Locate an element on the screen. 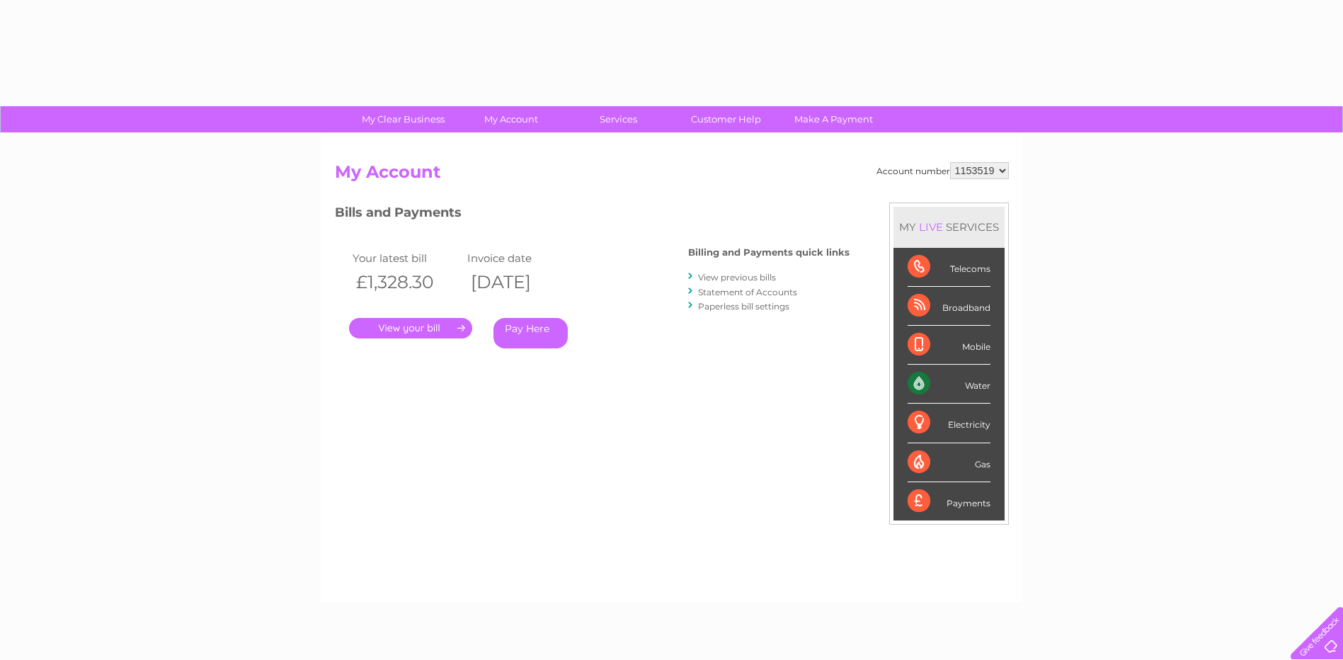  a: Pay Here is located at coordinates (530, 333).